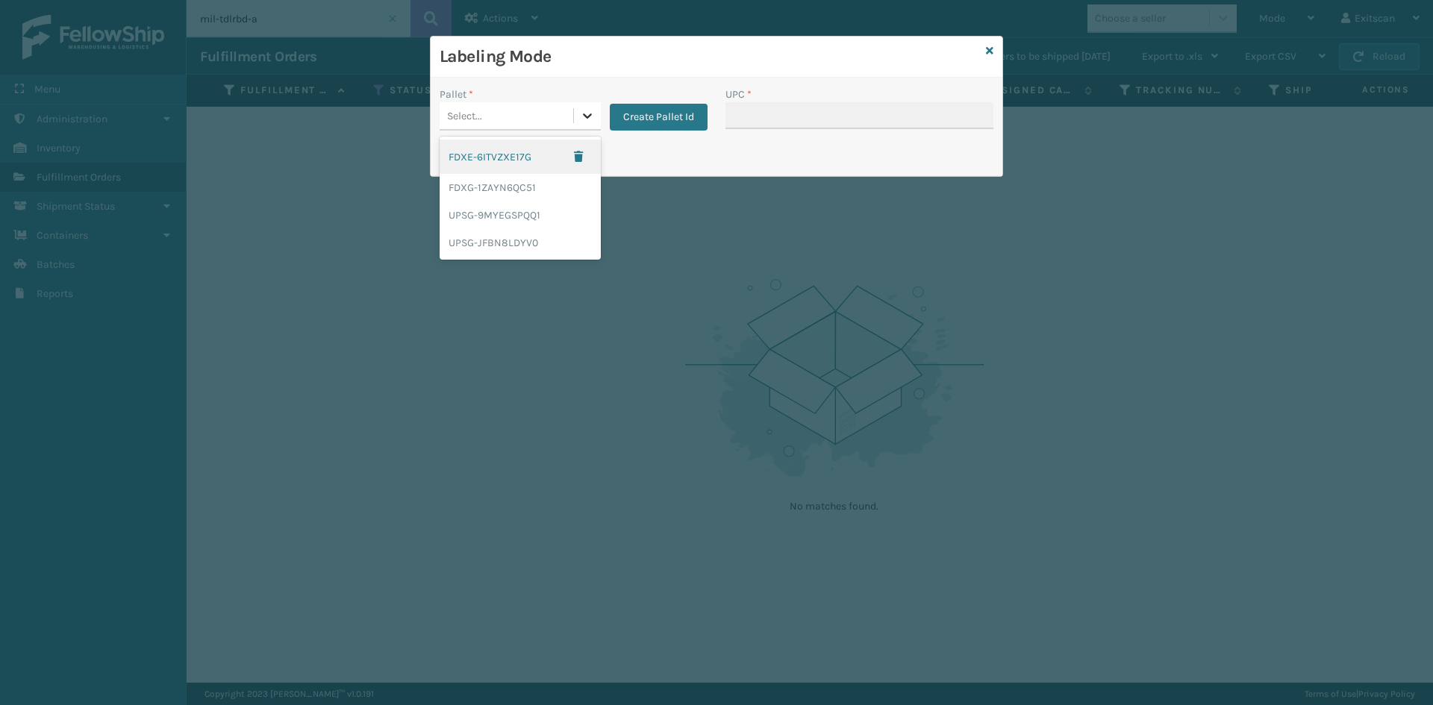  Describe the element at coordinates (520, 187) in the screenshot. I see `div: FDXG-1ZAYN6QC51` at that location.